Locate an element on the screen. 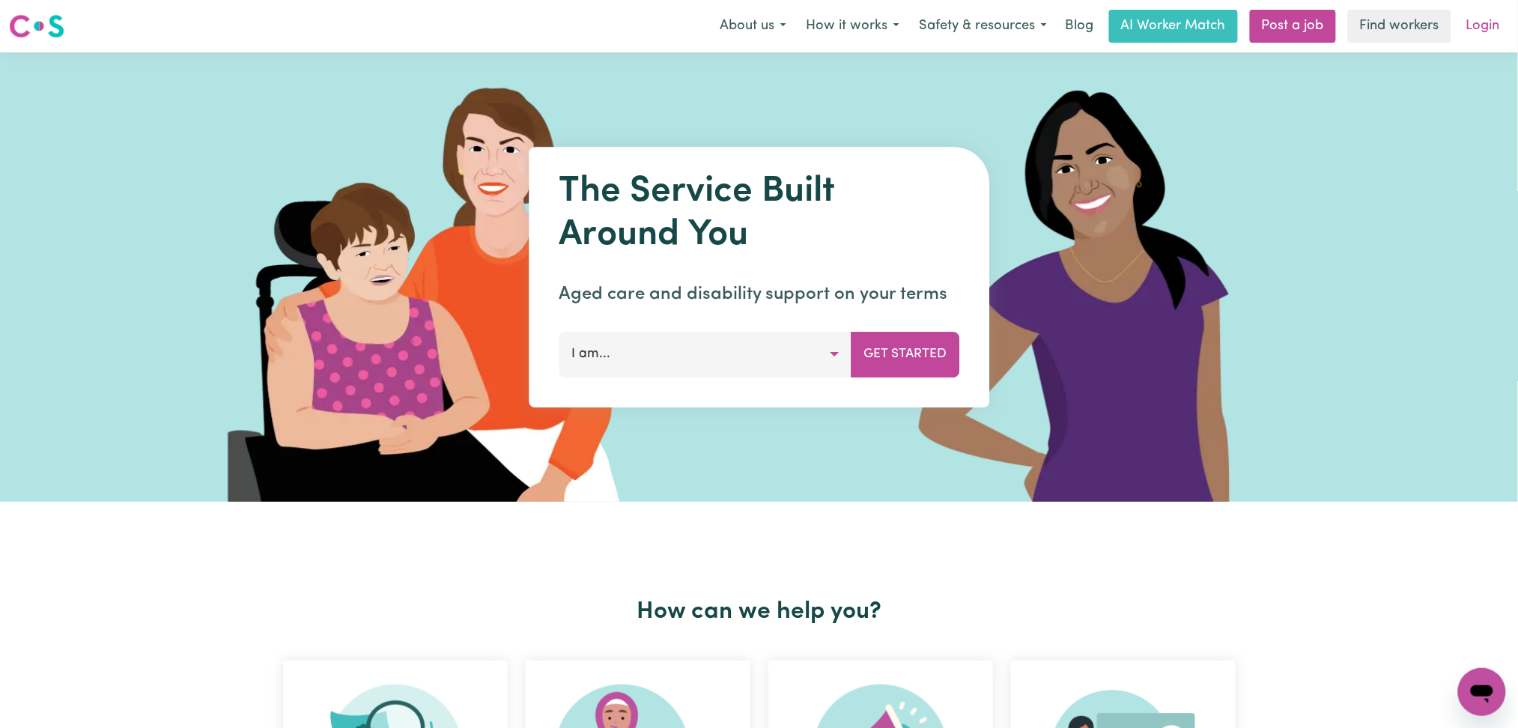 Image resolution: width=1518 pixels, height=728 pixels. img: Careseekers logo is located at coordinates (37, 26).